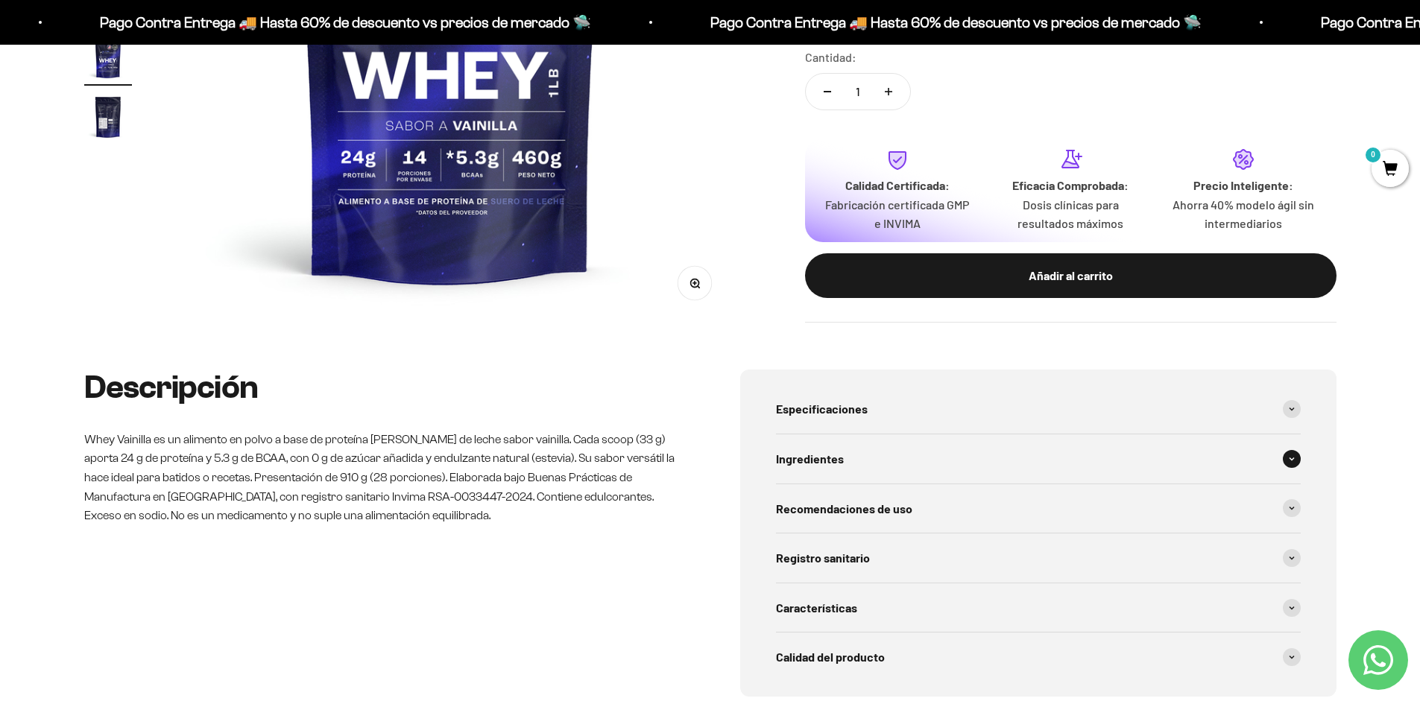 The height and width of the screenshot is (704, 1420). What do you see at coordinates (1070, 275) in the screenshot?
I see `button: Añadir al carrito` at bounding box center [1070, 275].